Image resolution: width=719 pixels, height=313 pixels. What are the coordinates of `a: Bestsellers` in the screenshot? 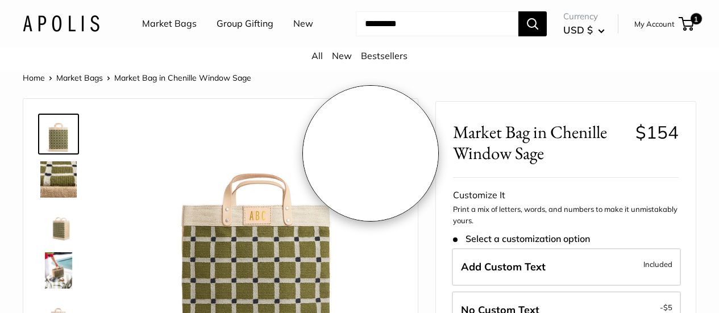 It's located at (384, 56).